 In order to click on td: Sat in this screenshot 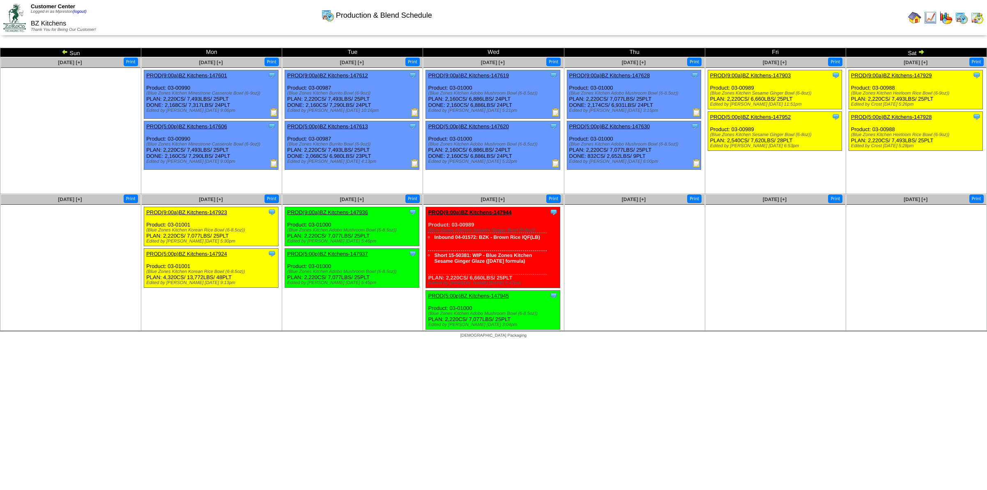, I will do `click(916, 53)`.